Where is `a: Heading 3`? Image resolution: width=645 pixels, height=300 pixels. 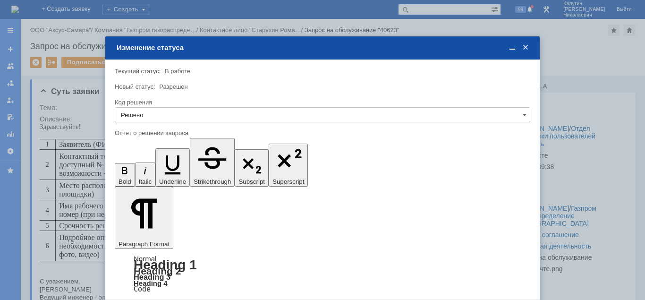 a: Heading 3 is located at coordinates (152, 277).